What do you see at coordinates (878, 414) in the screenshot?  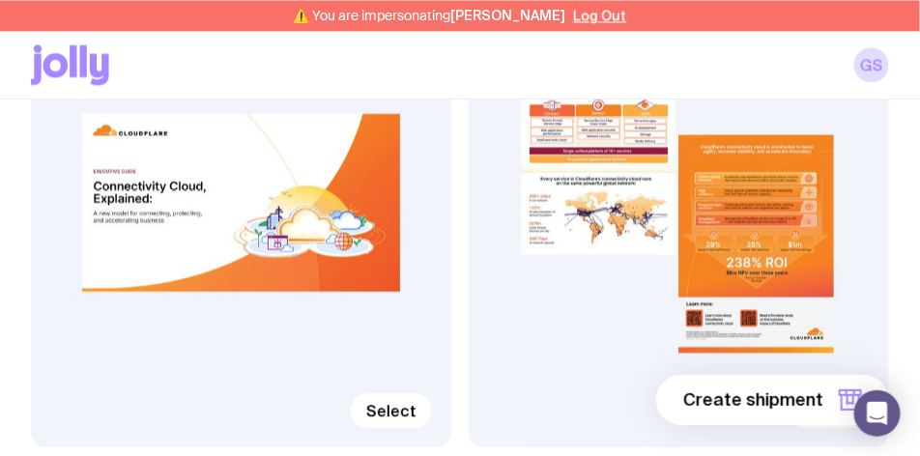 I see `div: Open Intercom Messenger` at bounding box center [878, 414].